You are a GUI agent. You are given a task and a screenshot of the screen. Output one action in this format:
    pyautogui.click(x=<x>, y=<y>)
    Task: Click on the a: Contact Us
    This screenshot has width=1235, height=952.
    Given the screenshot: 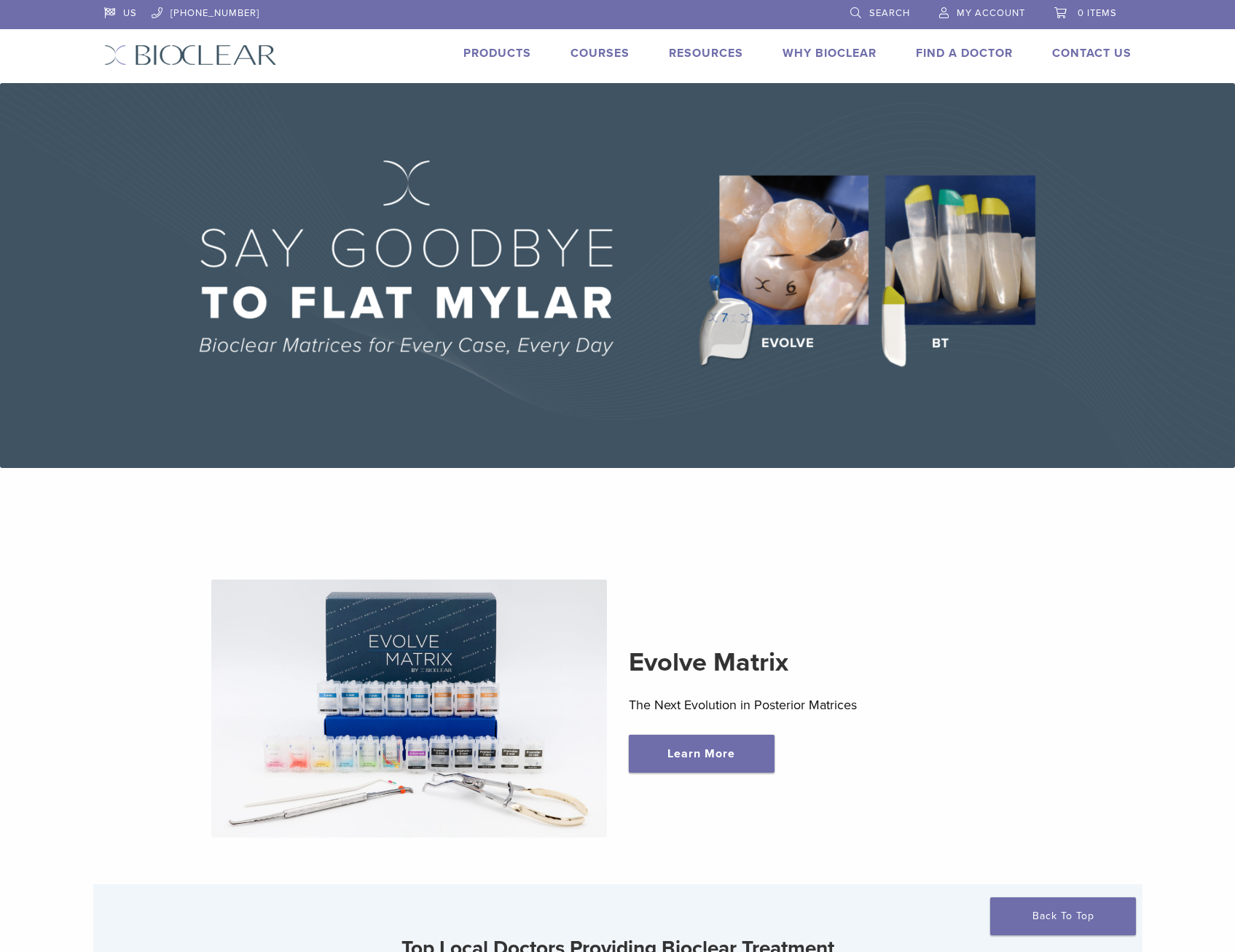 What is the action you would take?
    pyautogui.click(x=1091, y=53)
    